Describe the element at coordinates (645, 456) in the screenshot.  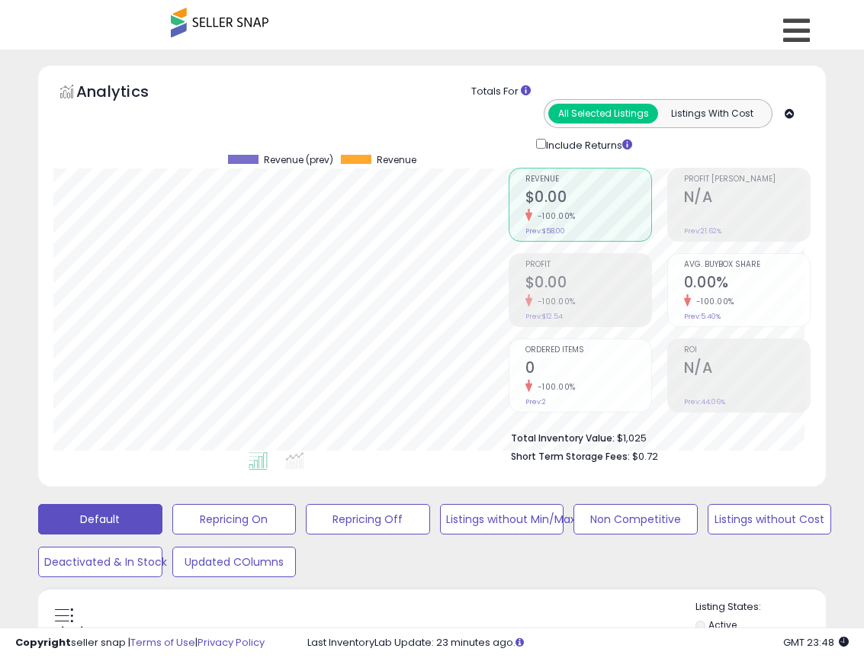
I see `span: $0.72` at that location.